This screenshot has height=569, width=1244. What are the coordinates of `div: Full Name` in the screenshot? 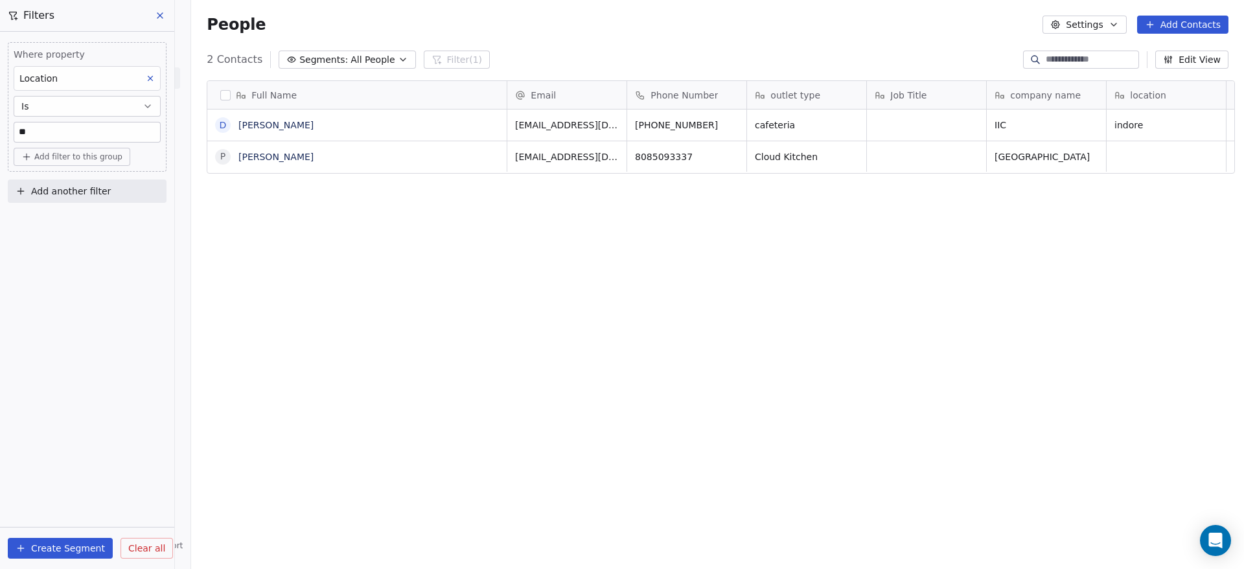 It's located at (357, 95).